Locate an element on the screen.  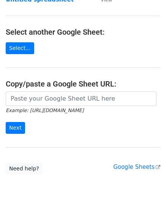
h4: Copy/paste a Google Sheet URL: is located at coordinates (83, 84).